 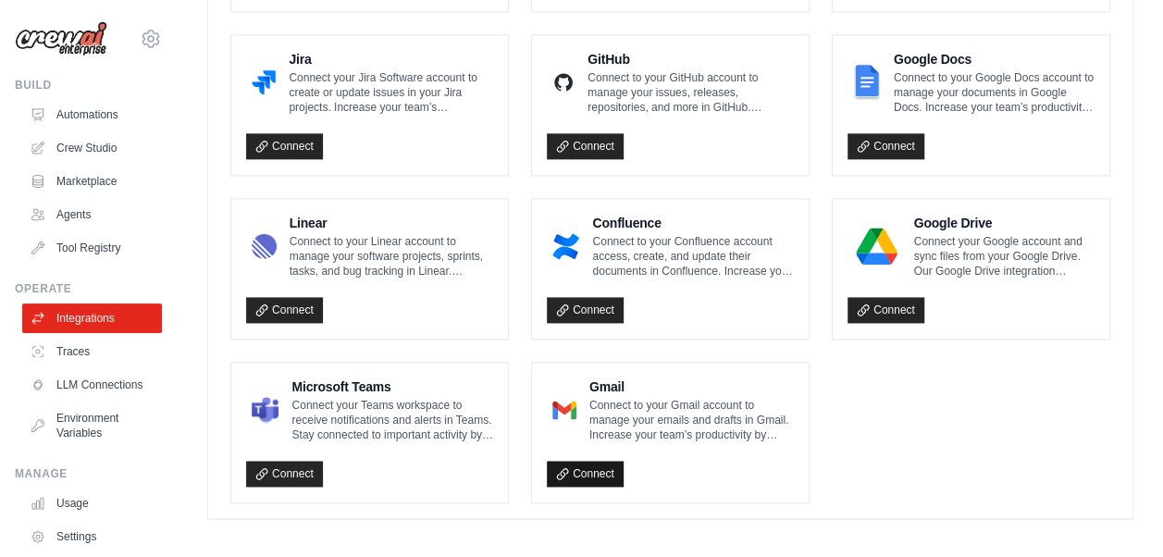 What do you see at coordinates (392, 420) in the screenshot?
I see `p: Connect your Teams workspace to receive notifications and alerts in Teams. Stay connected to impo...` at bounding box center [392, 420].